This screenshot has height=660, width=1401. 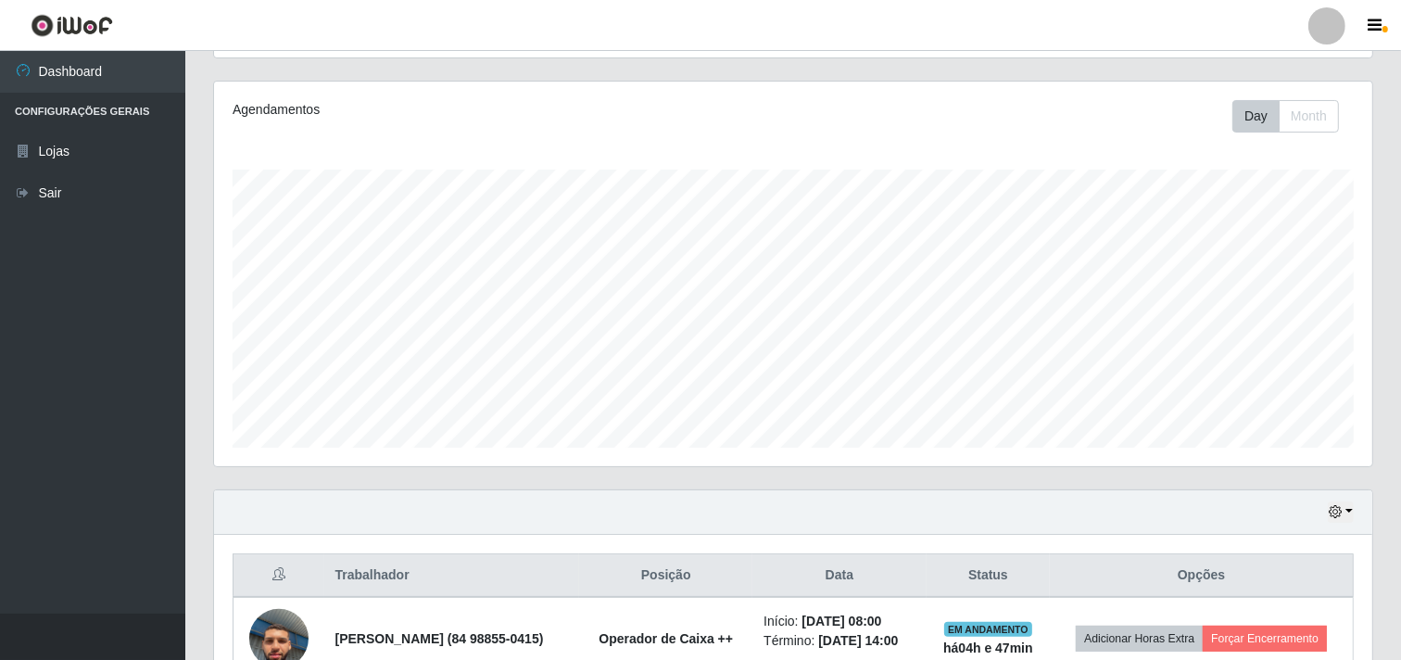 I want to click on strong: há 04 h e 47 min, so click(x=988, y=648).